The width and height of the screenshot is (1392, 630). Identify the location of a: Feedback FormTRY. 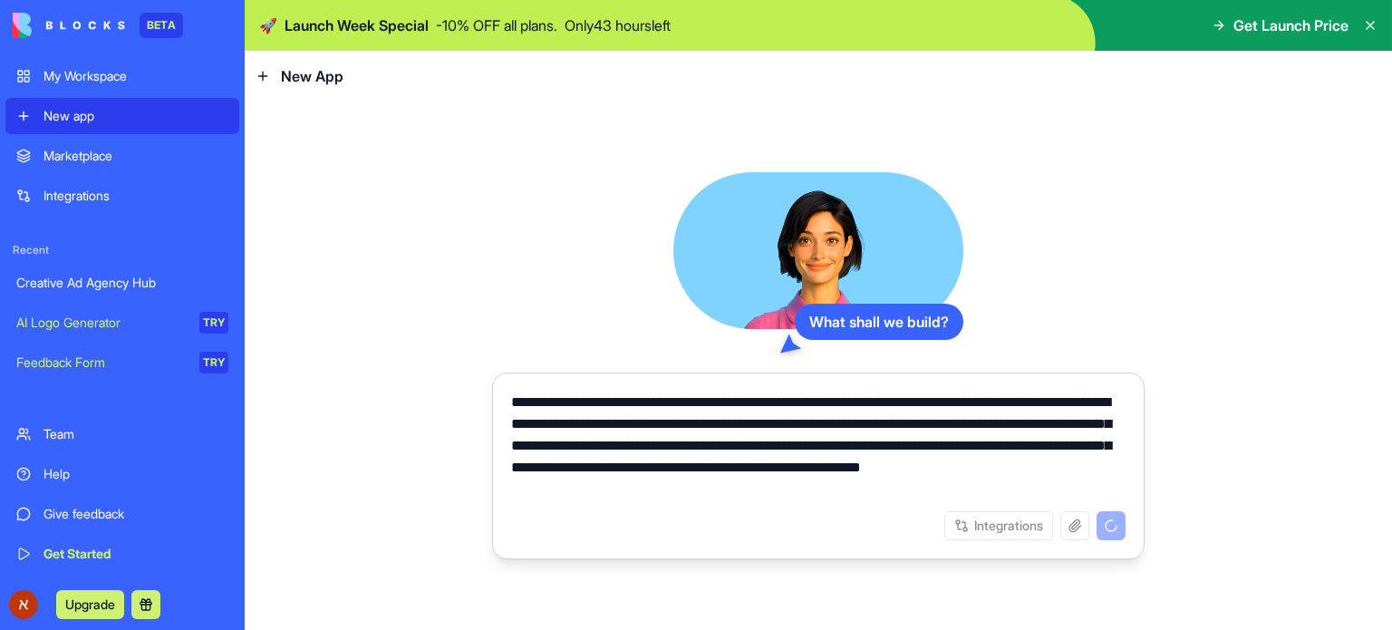
(122, 362).